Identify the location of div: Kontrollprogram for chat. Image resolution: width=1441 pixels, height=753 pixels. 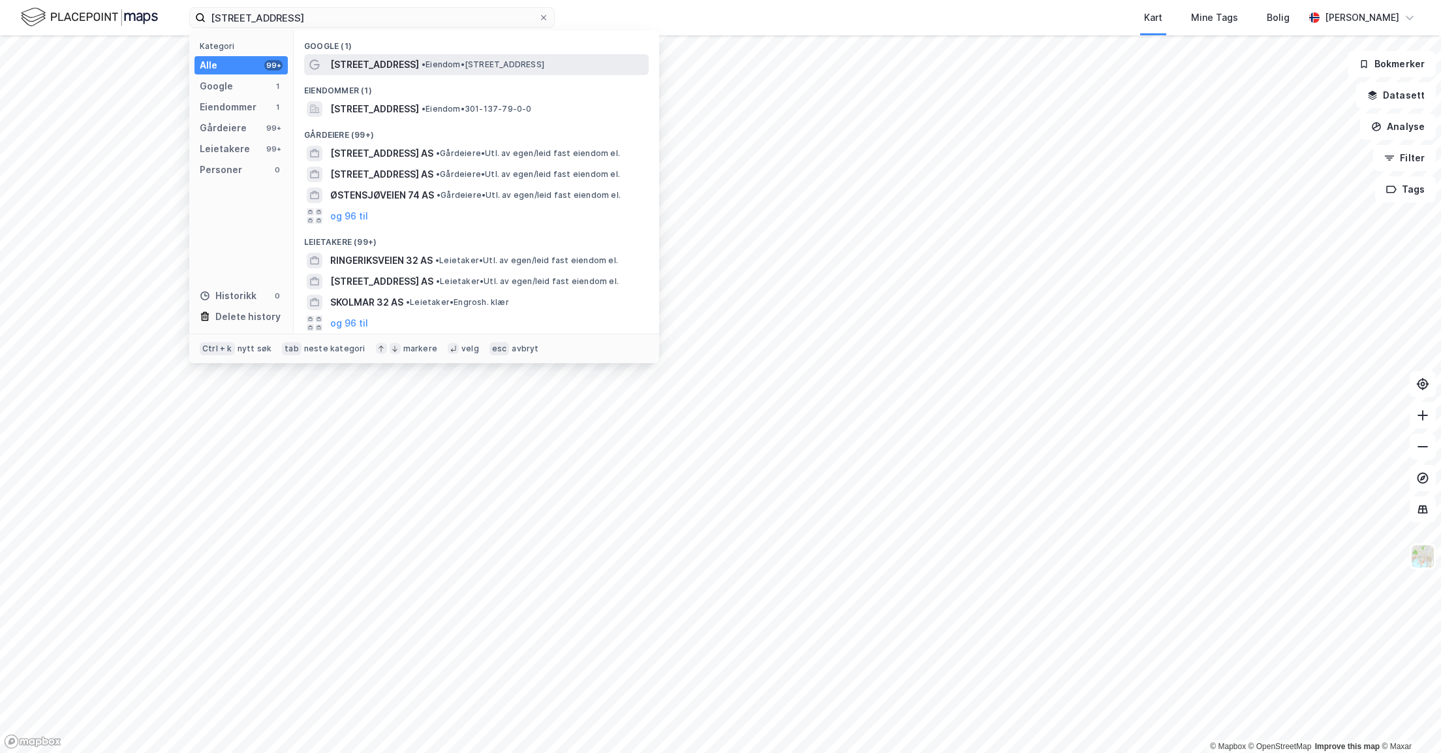
(1409, 721).